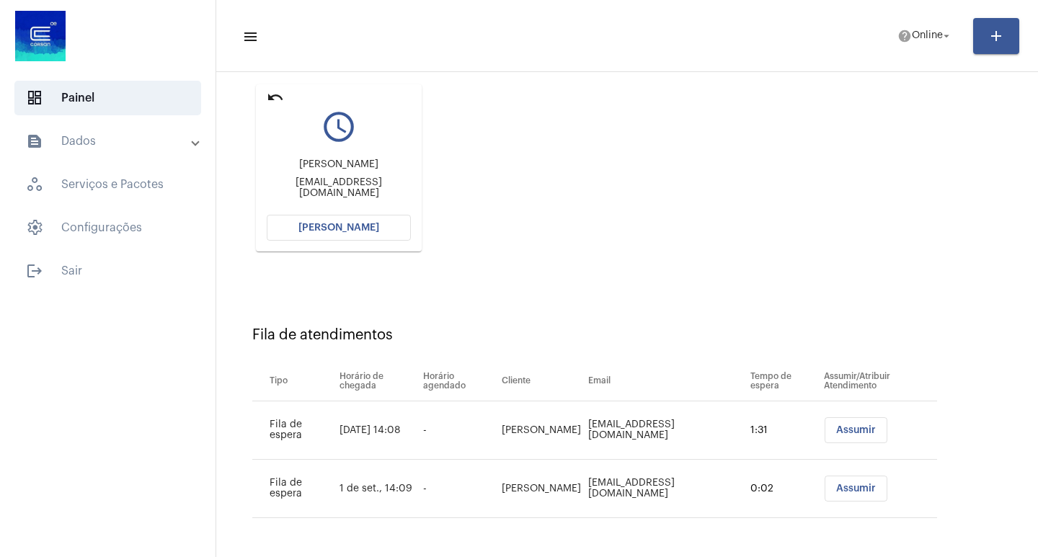 The image size is (1038, 557). Describe the element at coordinates (275, 97) in the screenshot. I see `mat-icon: undo` at that location.